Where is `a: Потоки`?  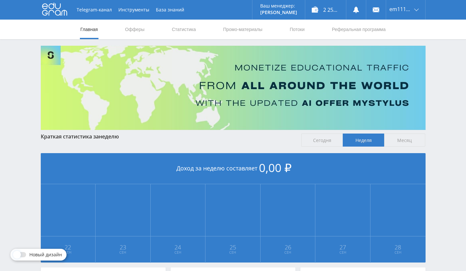
a: Потоки is located at coordinates (297, 29).